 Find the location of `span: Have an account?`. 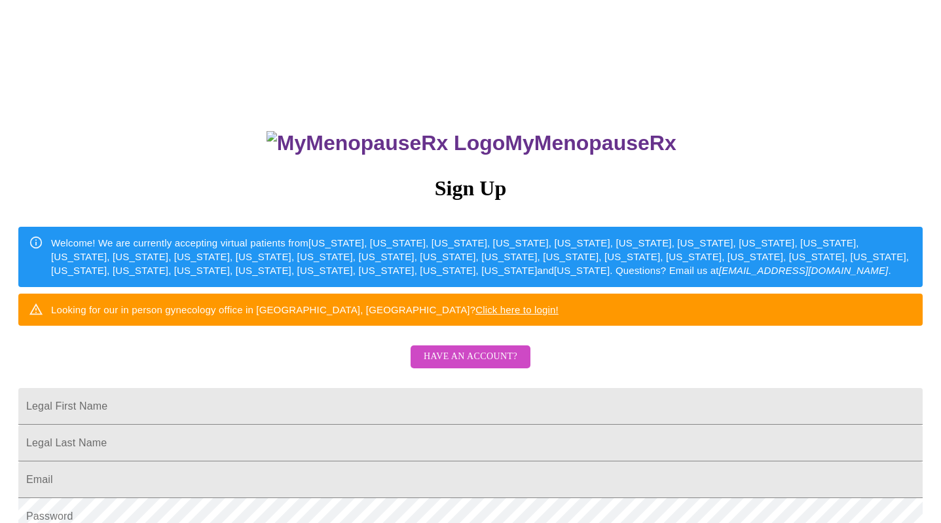

span: Have an account? is located at coordinates (470, 356).